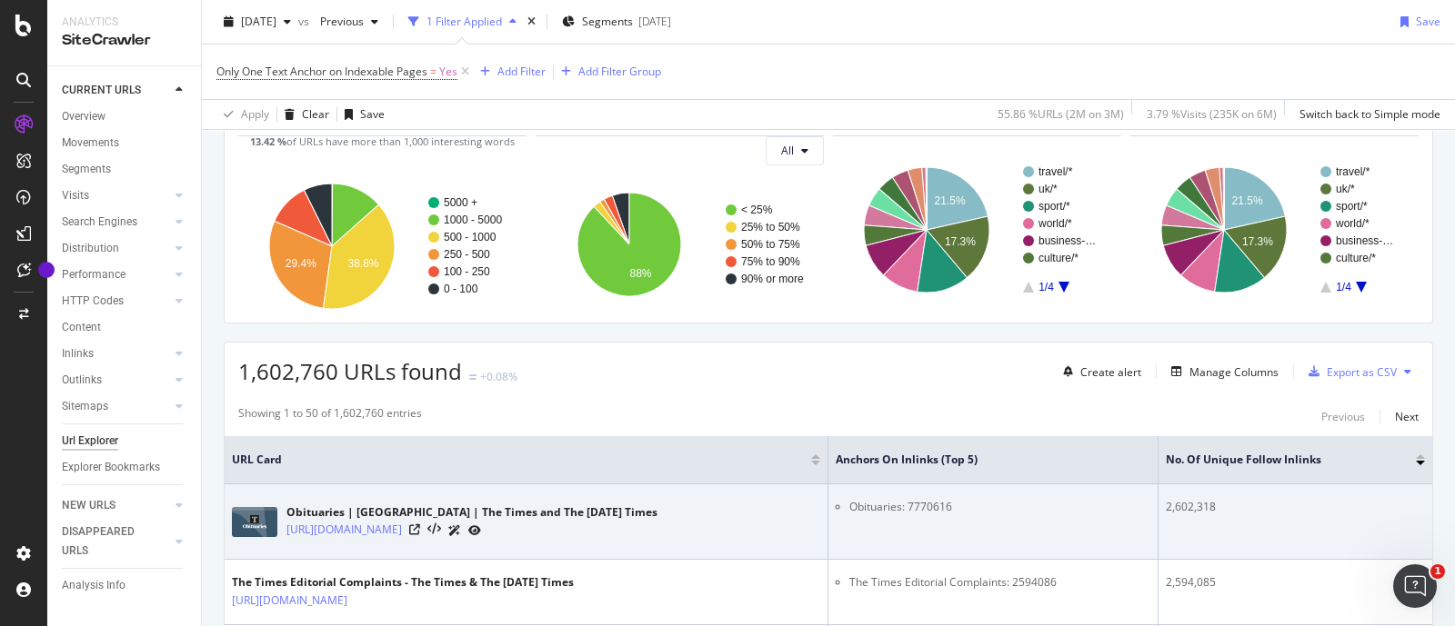 The height and width of the screenshot is (626, 1455). Describe the element at coordinates (301, 264) in the screenshot. I see `text: 29.4%` at that location.